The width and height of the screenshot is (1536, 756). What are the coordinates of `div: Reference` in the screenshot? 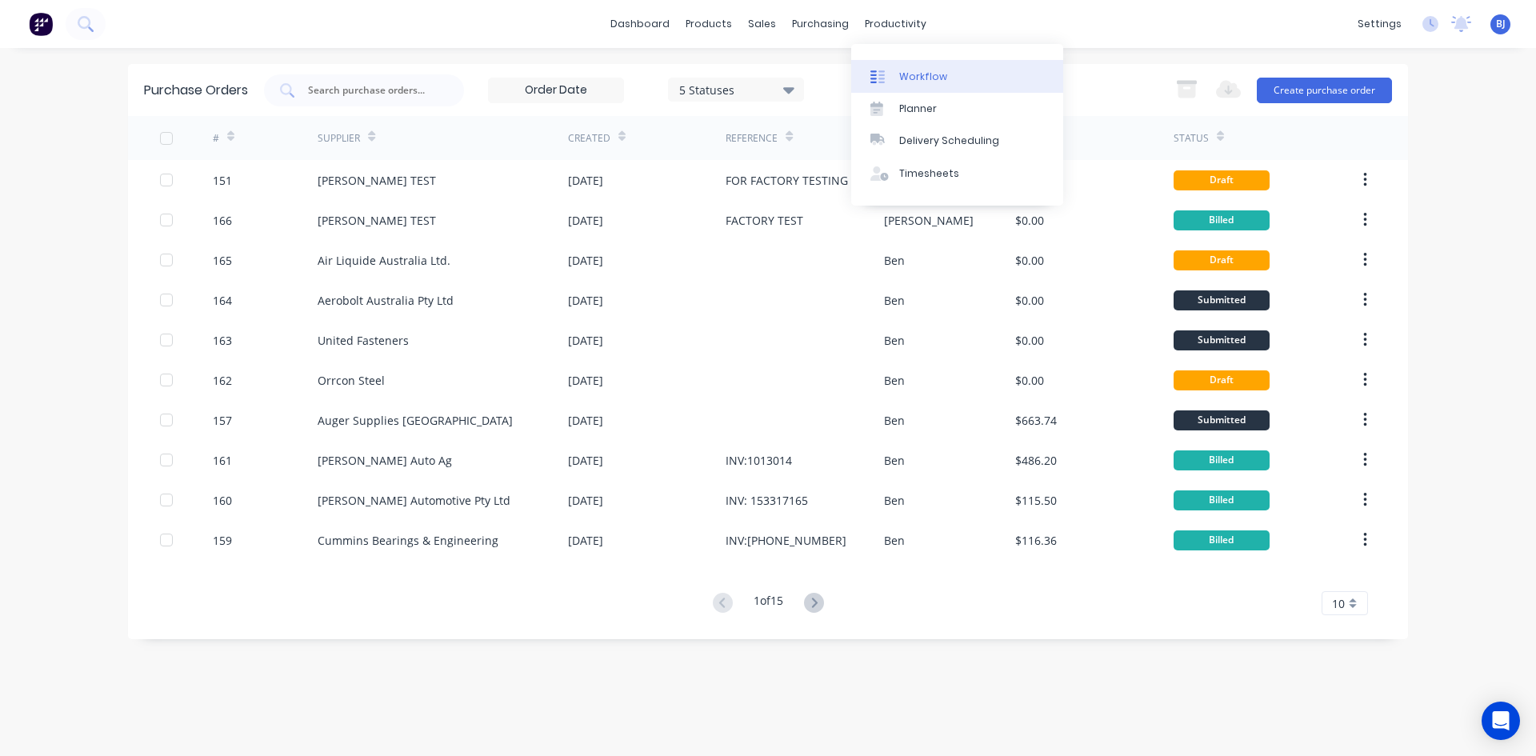 It's located at (751, 138).